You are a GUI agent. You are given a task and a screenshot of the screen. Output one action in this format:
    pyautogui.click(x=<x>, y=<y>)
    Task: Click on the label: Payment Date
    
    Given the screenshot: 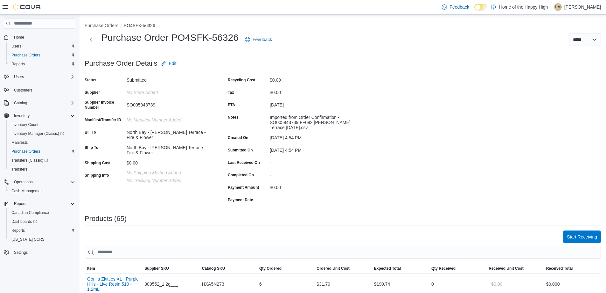 What is the action you would take?
    pyautogui.click(x=240, y=200)
    